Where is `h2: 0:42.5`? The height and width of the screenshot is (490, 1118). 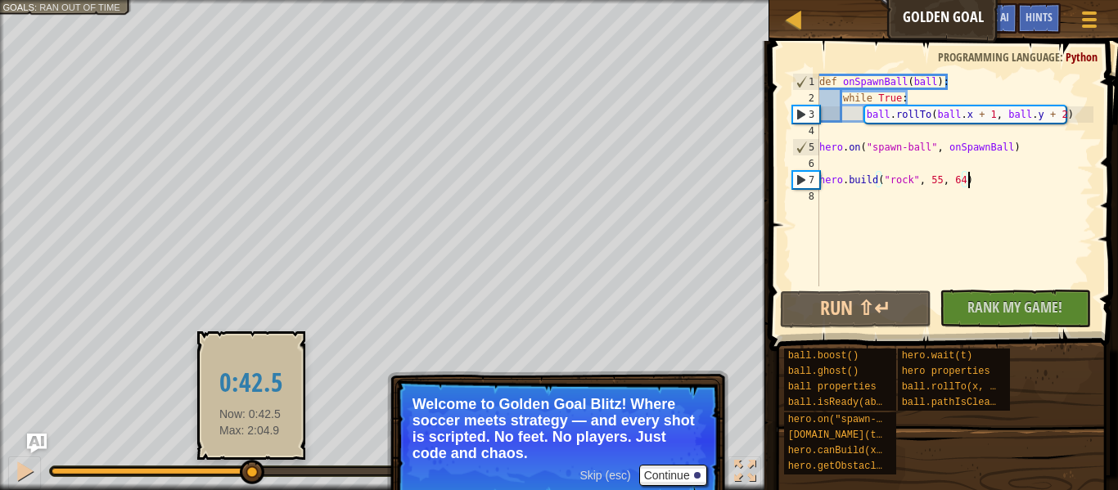 h2: 0:42.5 is located at coordinates (251, 383).